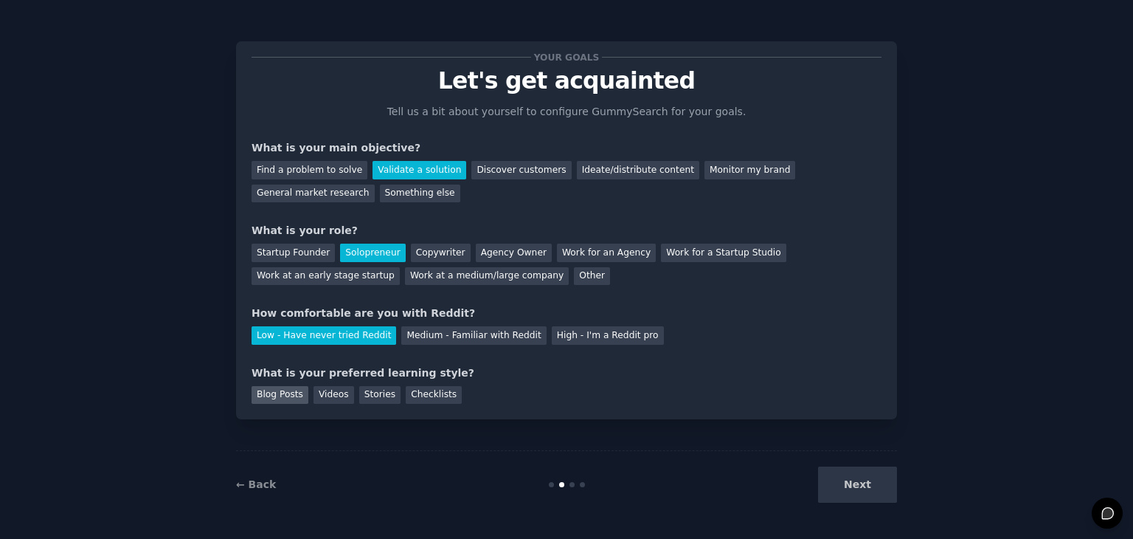 The height and width of the screenshot is (539, 1133). Describe the element at coordinates (749, 170) in the screenshot. I see `div: Monitor my brand` at that location.